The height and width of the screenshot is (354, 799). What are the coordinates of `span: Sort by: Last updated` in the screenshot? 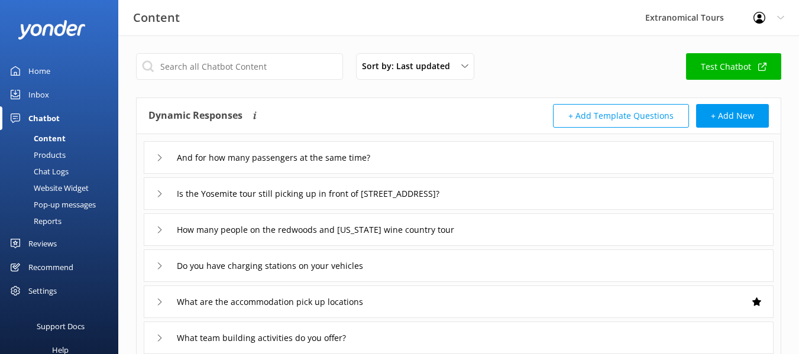 It's located at (409, 66).